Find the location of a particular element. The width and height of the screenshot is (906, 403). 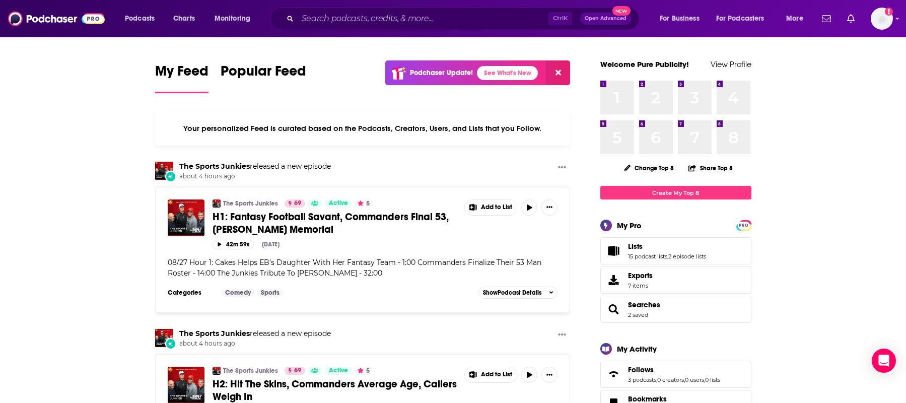

span: Exports is located at coordinates (640, 275).